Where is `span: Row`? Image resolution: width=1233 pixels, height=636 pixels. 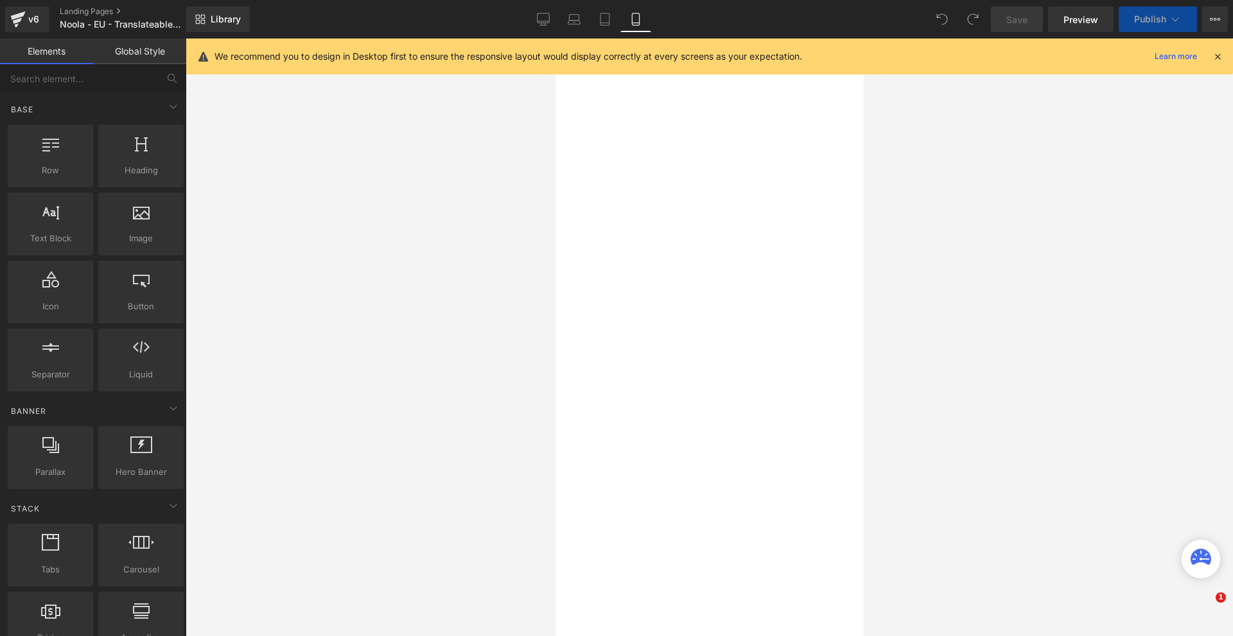 span: Row is located at coordinates (50, 170).